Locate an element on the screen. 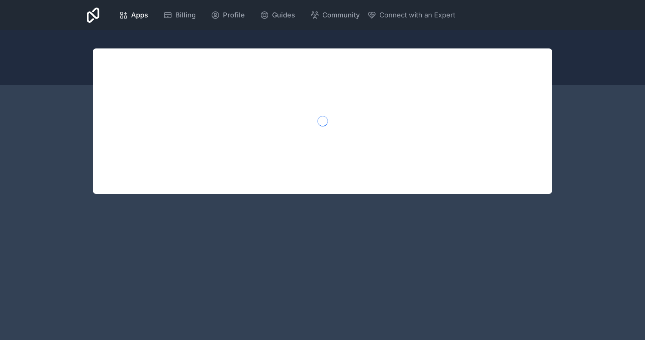  span: Connect with an Expert is located at coordinates (417, 15).